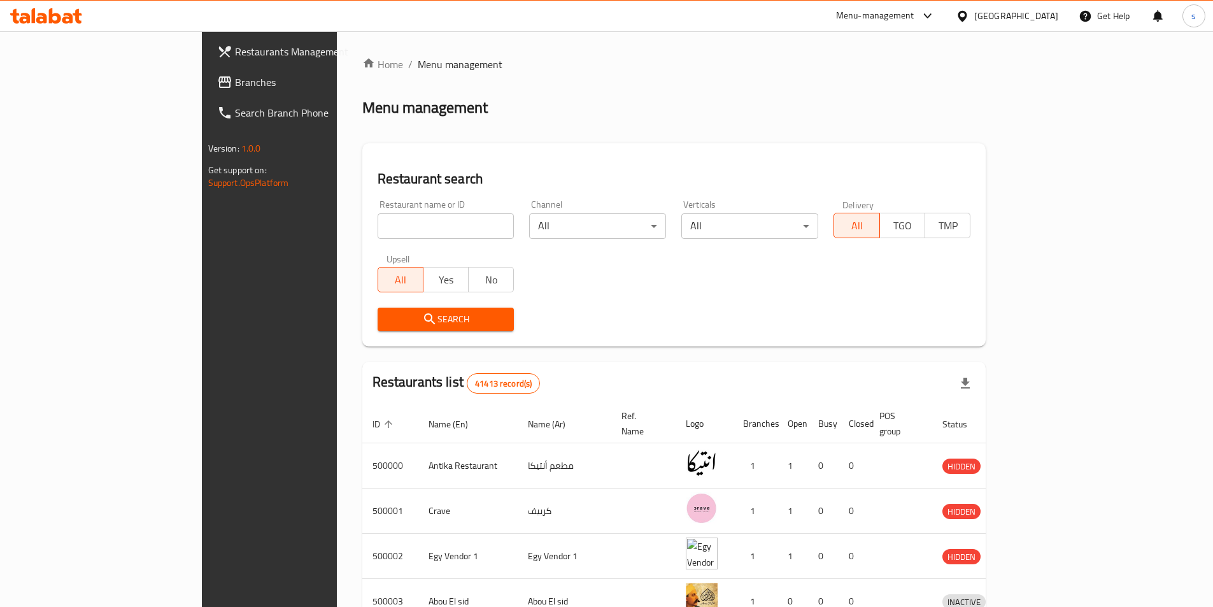 The image size is (1213, 607). What do you see at coordinates (248, 183) in the screenshot?
I see `a: Support.OpsPlatform` at bounding box center [248, 183].